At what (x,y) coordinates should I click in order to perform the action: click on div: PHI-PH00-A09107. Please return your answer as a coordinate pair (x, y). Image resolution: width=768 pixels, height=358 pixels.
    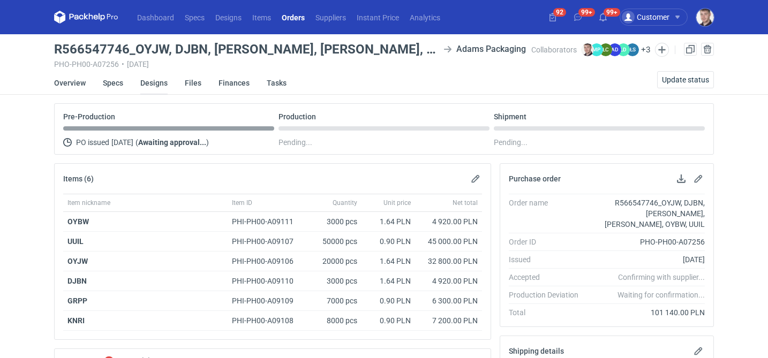
    Looking at the image, I should click on (268, 242).